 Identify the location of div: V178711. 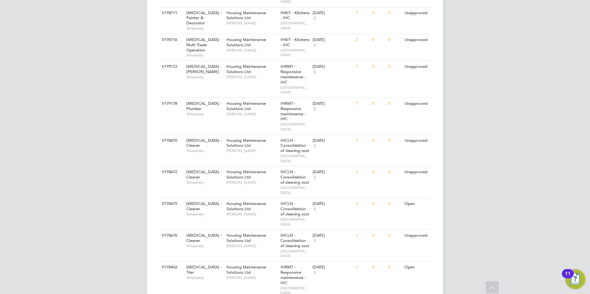
(171, 13).